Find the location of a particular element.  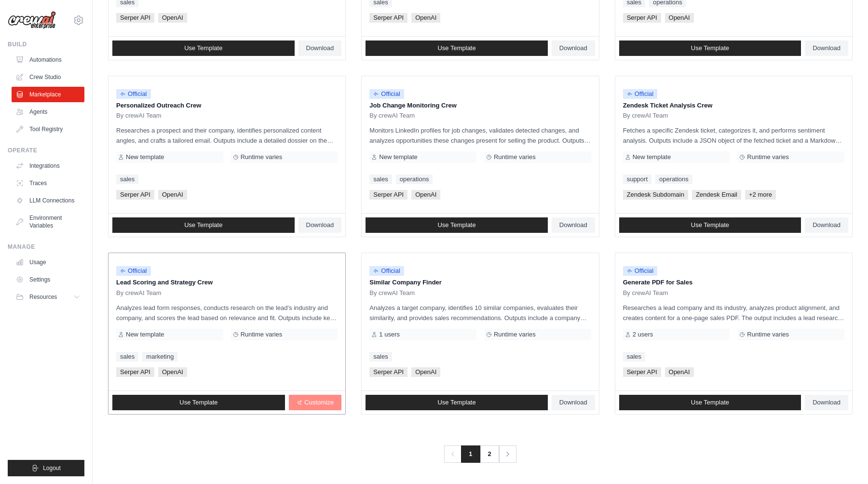

p: Personalized Outreach Crew is located at coordinates (227, 106).